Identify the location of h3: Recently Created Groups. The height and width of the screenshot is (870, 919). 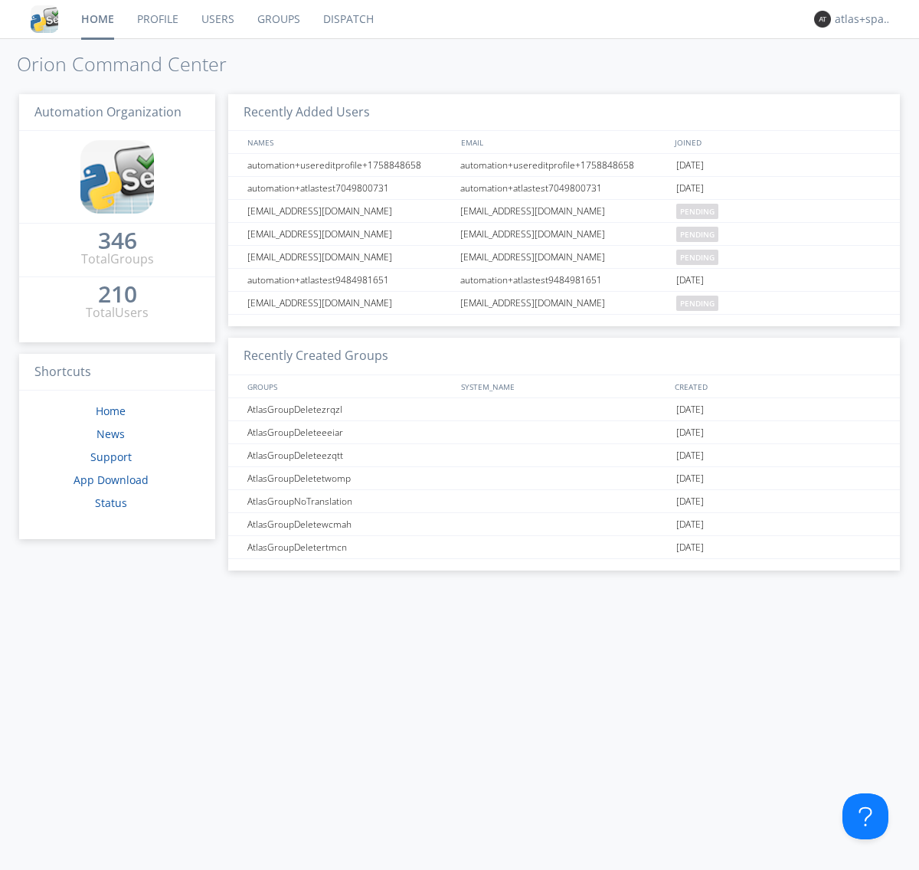
(564, 356).